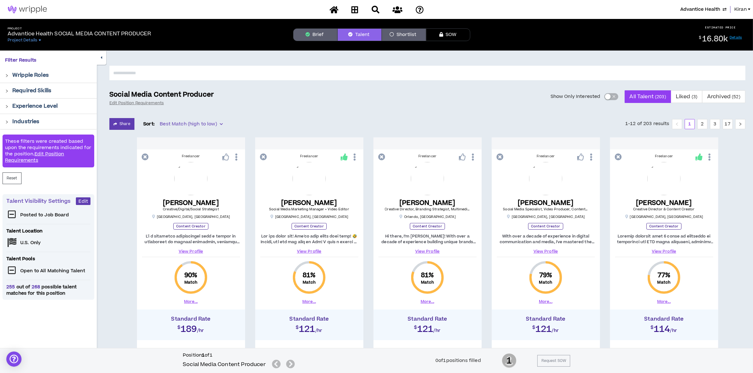  What do you see at coordinates (35, 106) in the screenshot?
I see `p: Experience Level` at bounding box center [35, 106].